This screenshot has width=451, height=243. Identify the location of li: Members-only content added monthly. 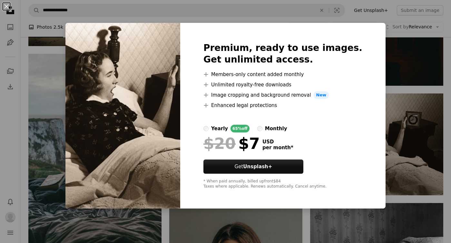
(283, 74).